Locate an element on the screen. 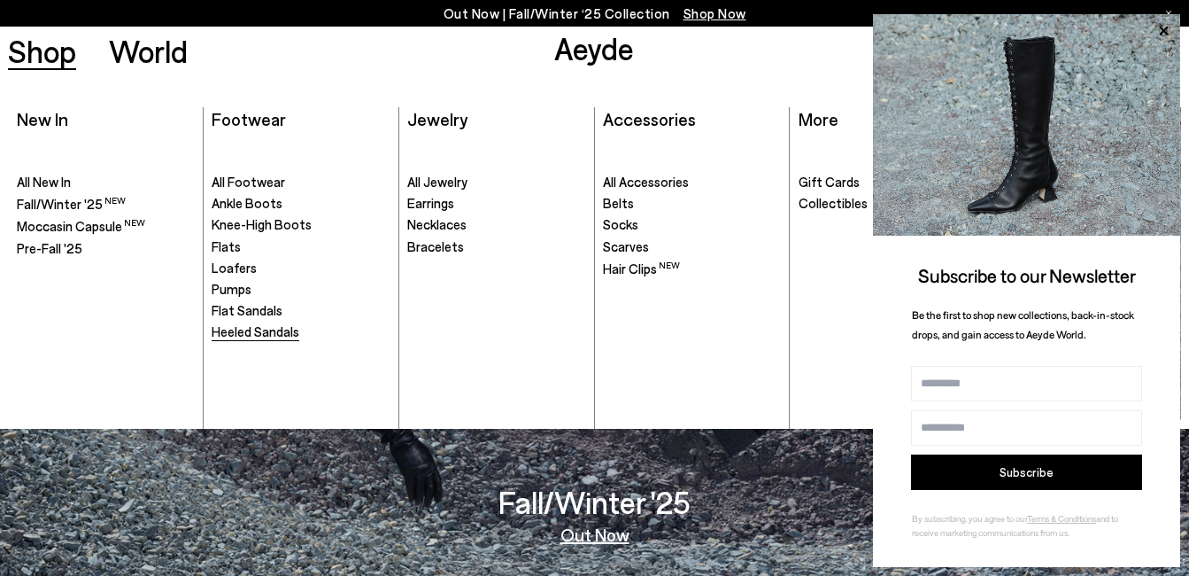 Image resolution: width=1189 pixels, height=576 pixels. button: Subscribe is located at coordinates (1026, 472).